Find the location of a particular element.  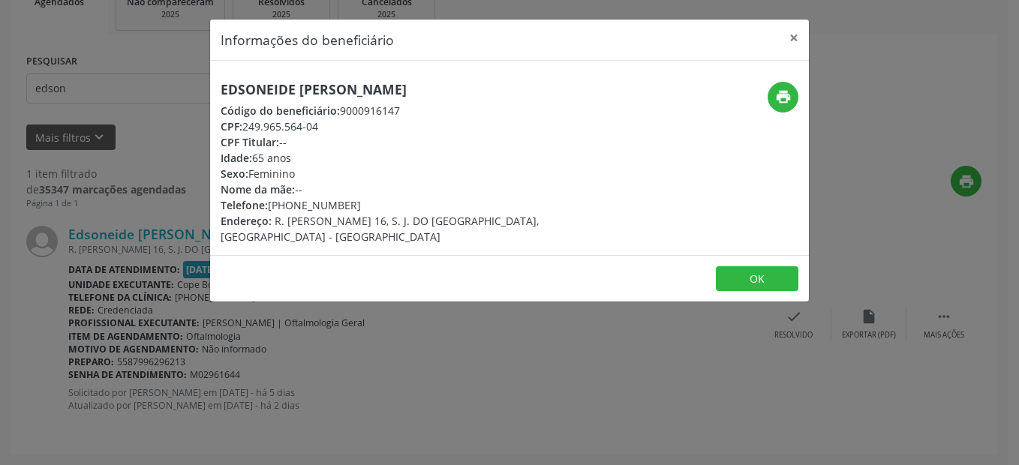

div: 249.965.564-04 is located at coordinates (410, 126).